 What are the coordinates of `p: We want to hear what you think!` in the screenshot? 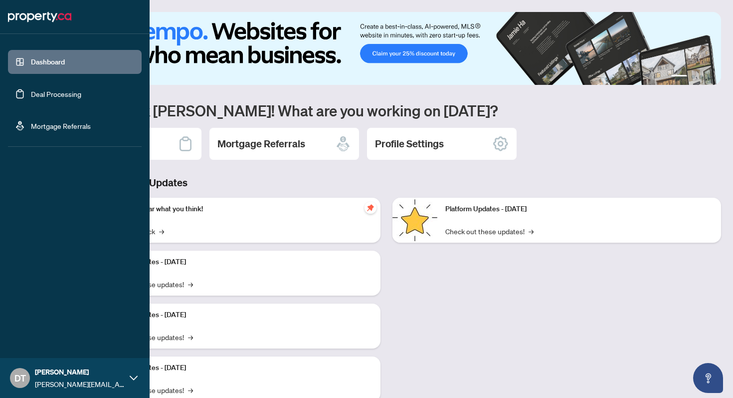 It's located at (239, 209).